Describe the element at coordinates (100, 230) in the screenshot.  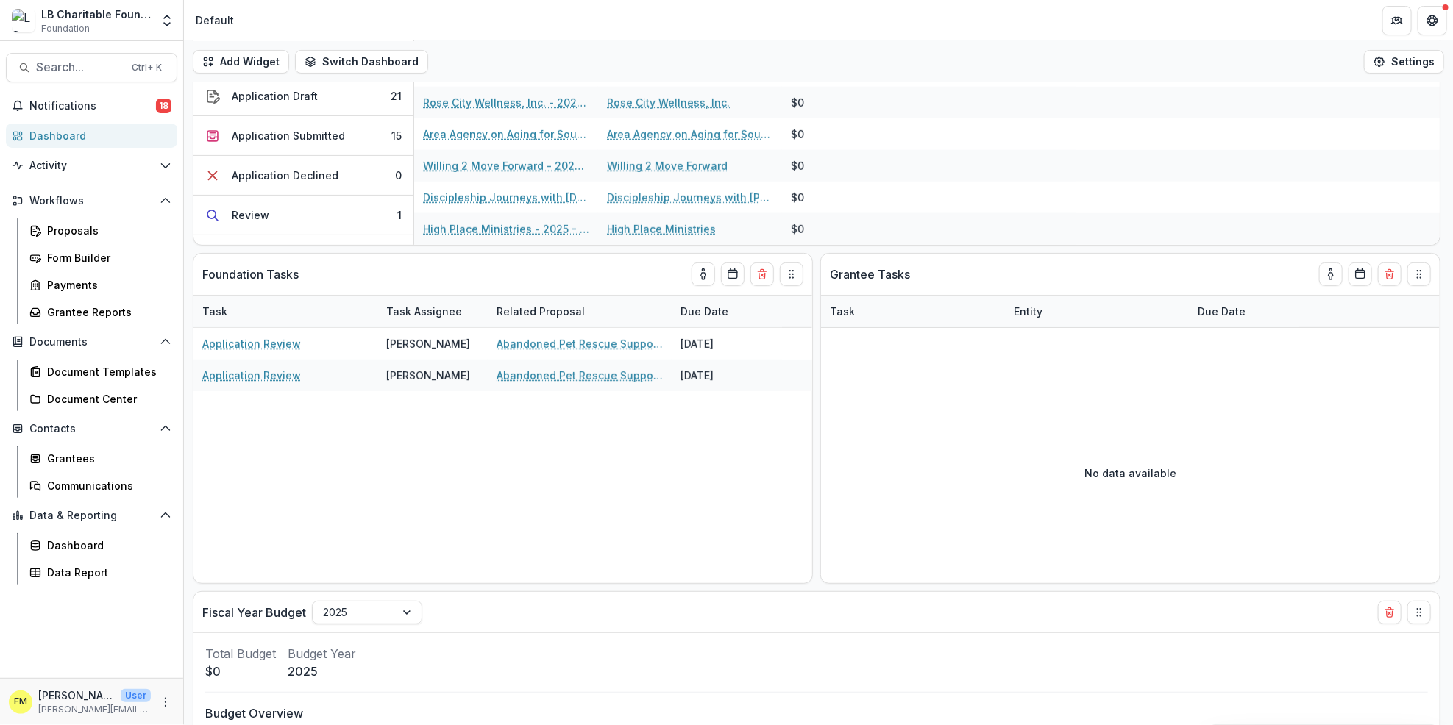
I see `a: Proposals` at that location.